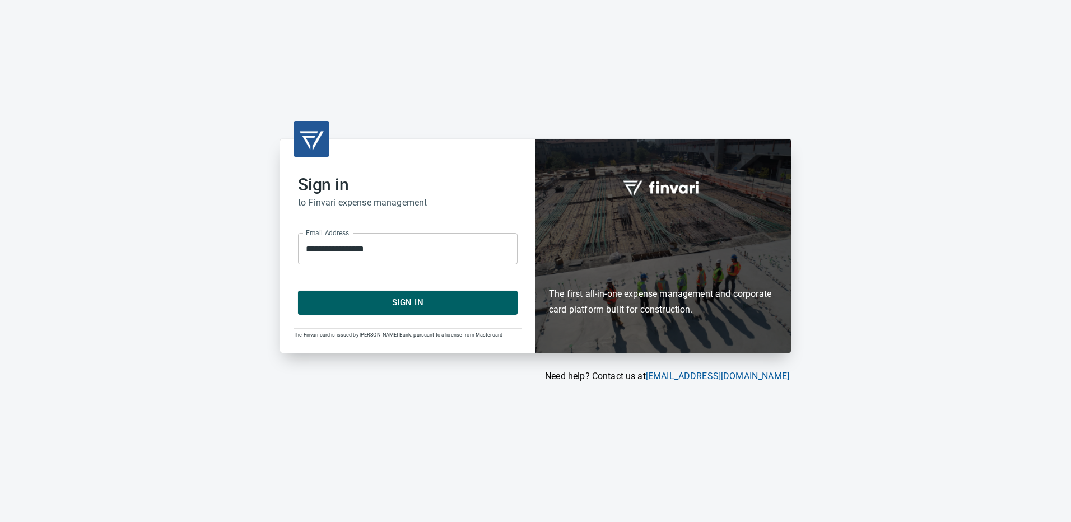 The height and width of the screenshot is (522, 1071). Describe the element at coordinates (408, 203) in the screenshot. I see `h6: to Finvari expense management` at that location.